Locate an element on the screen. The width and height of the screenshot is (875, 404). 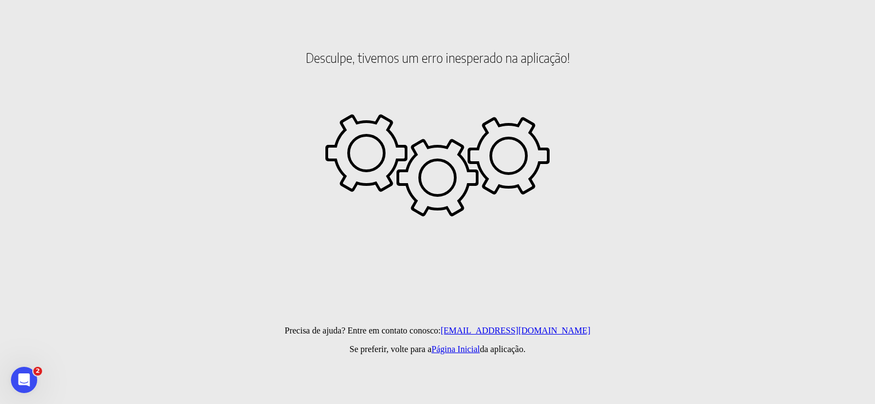
p: Precisa de ajuda? Entre em contato conosco: is located at coordinates (438, 331).